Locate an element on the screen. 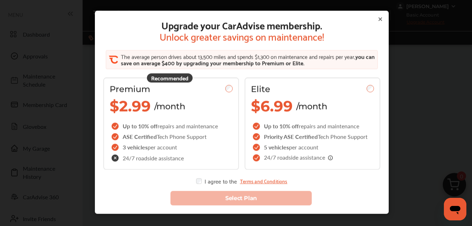 The height and width of the screenshot is (226, 472). div: Recommended is located at coordinates (170, 78).